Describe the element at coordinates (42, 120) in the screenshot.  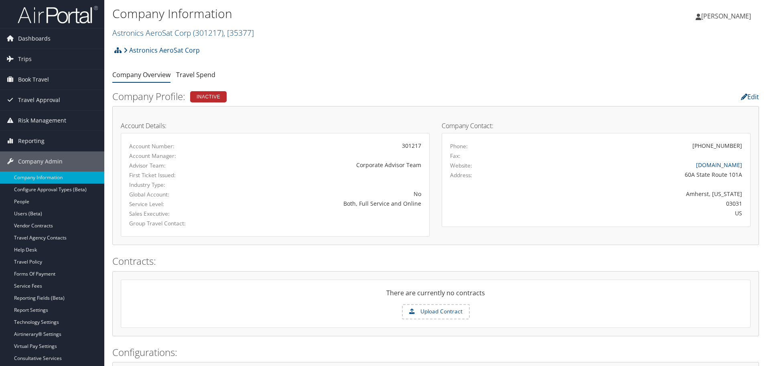
I see `span: Risk Management` at that location.